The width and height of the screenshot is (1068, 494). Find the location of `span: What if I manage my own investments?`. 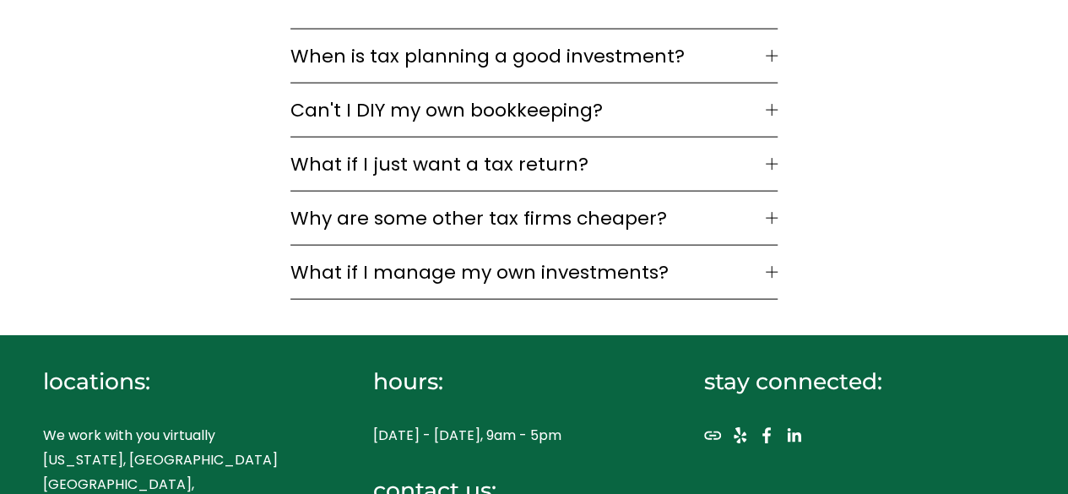

span: What if I manage my own investments? is located at coordinates (528, 272).